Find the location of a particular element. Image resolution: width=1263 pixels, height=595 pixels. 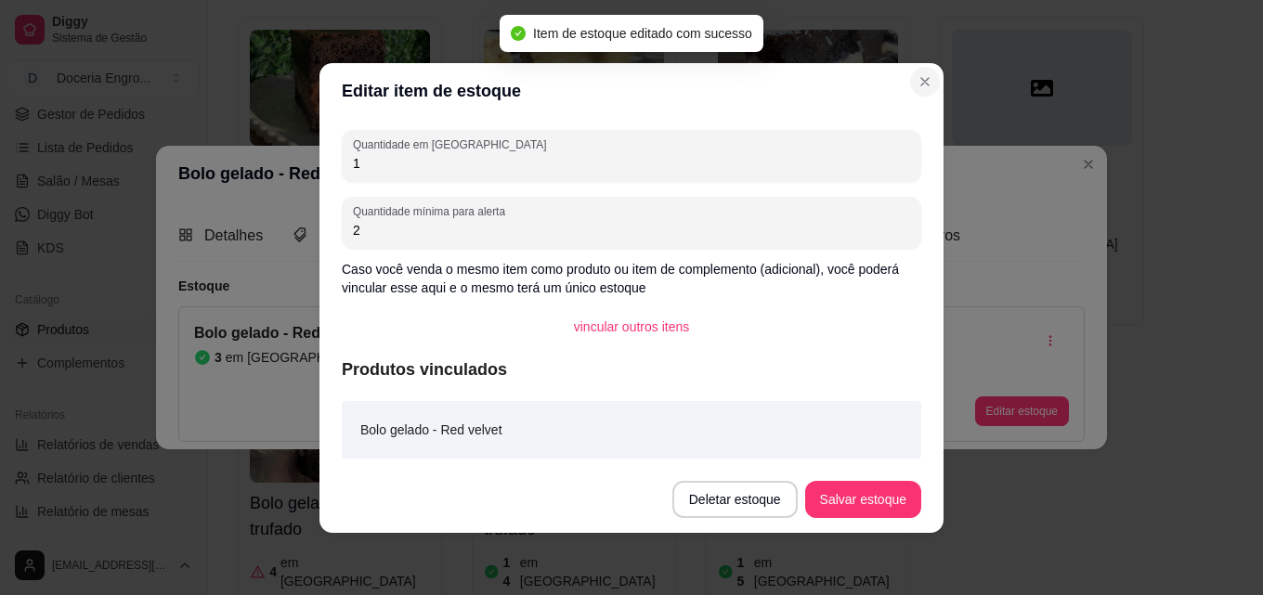

input: Quantidade mínima para alerta is located at coordinates (632, 230).